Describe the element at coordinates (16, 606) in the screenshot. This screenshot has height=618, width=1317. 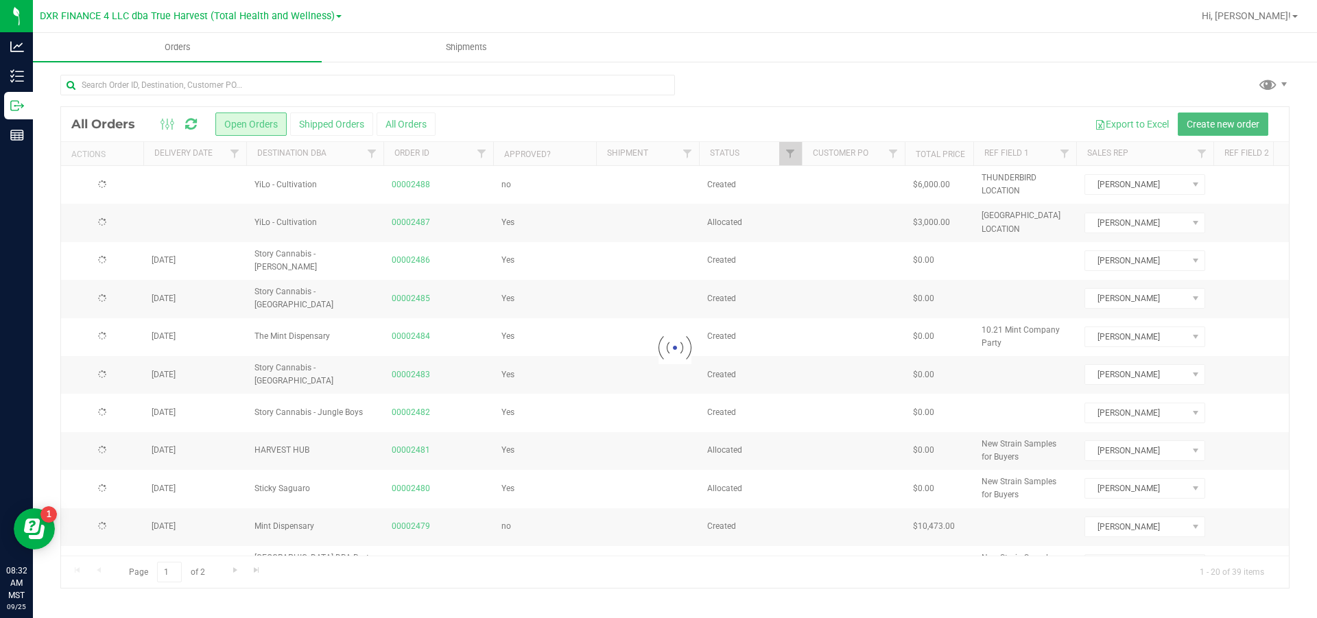
I see `p: 09/25` at that location.